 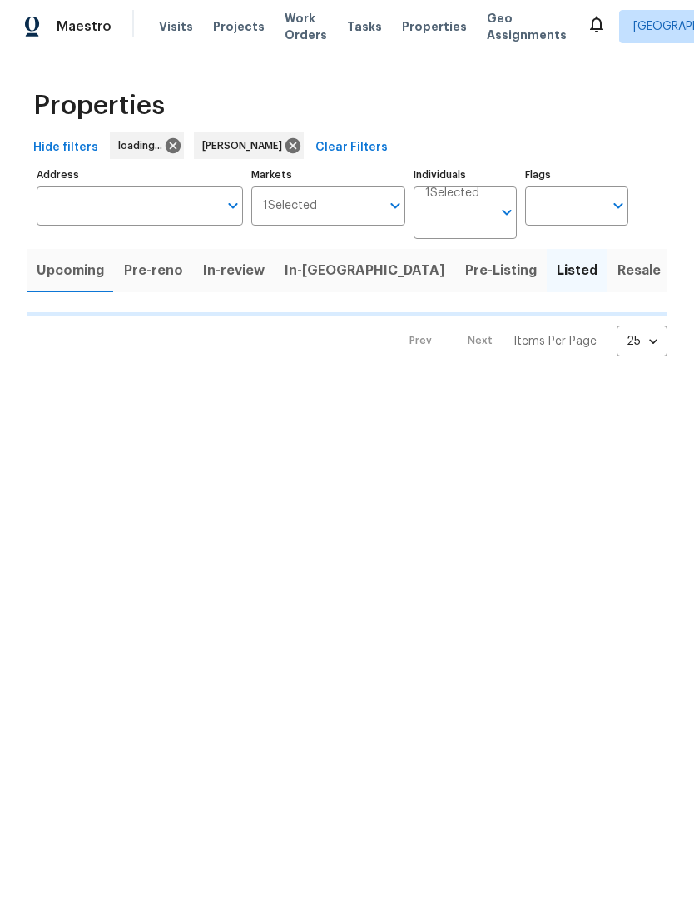 I want to click on div: 25, so click(x=642, y=341).